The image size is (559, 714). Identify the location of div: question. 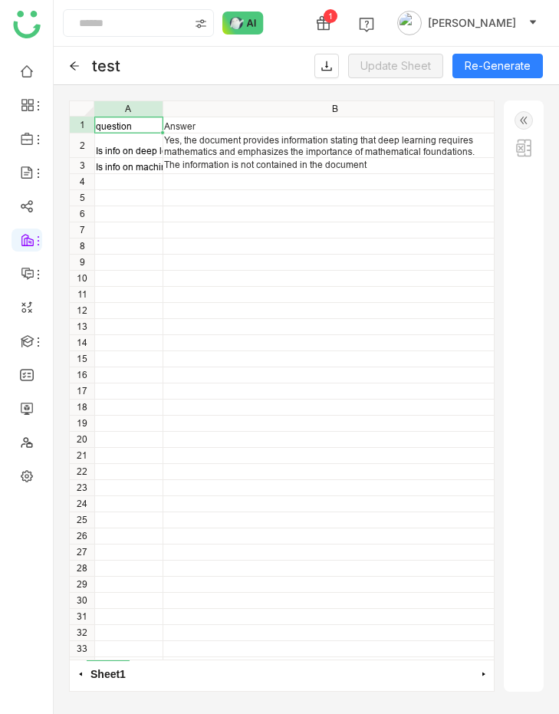
(129, 126).